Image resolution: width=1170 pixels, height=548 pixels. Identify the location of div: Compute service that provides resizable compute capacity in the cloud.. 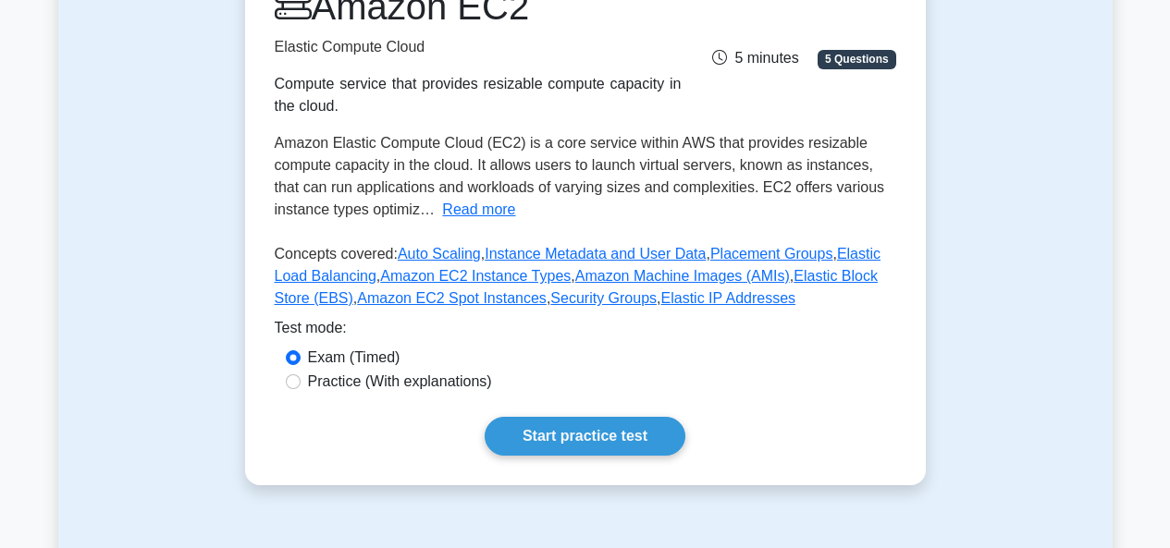
(478, 95).